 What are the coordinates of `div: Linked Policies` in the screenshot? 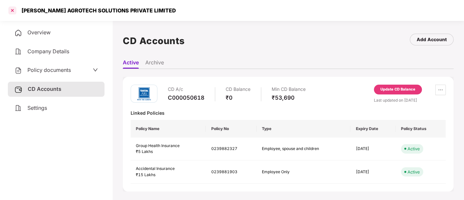 It's located at (288, 113).